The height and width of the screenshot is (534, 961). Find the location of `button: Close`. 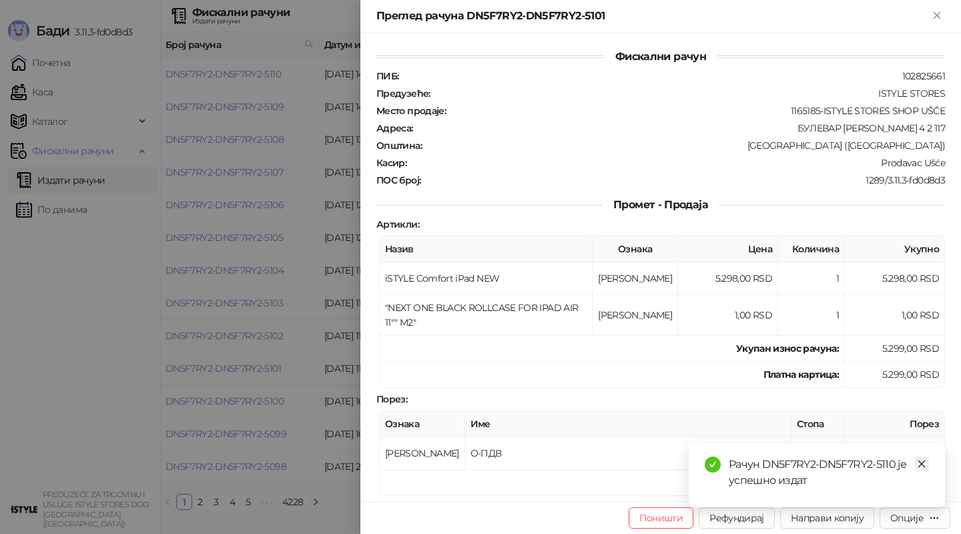

button: Close is located at coordinates (937, 16).